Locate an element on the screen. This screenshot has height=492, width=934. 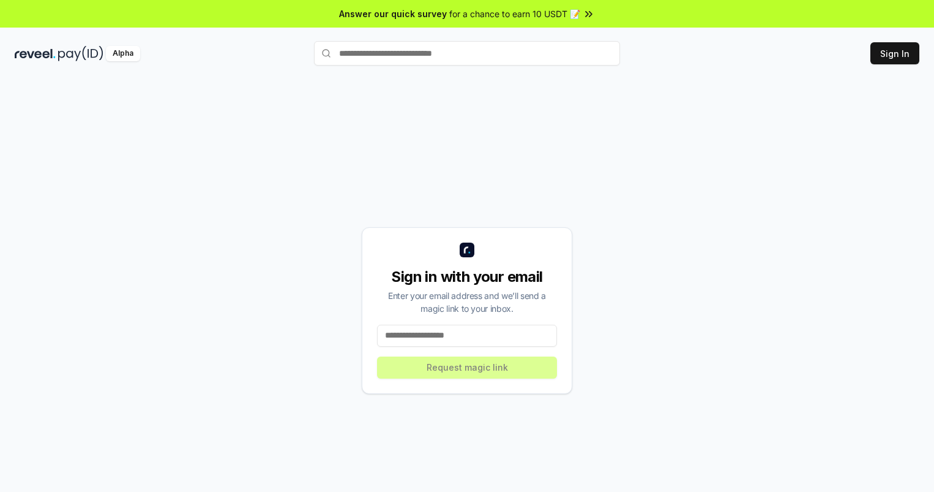
span: Answer our quick survey is located at coordinates (393, 13).